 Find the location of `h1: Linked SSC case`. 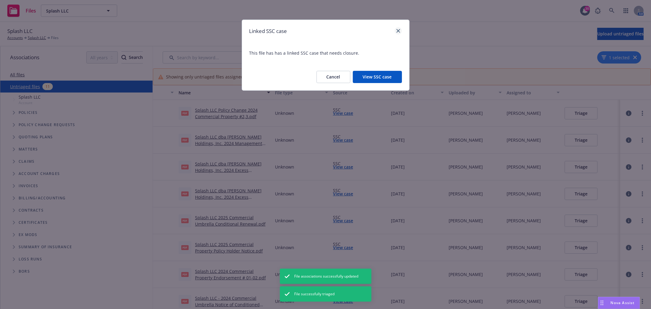

h1: Linked SSC case is located at coordinates (268, 31).